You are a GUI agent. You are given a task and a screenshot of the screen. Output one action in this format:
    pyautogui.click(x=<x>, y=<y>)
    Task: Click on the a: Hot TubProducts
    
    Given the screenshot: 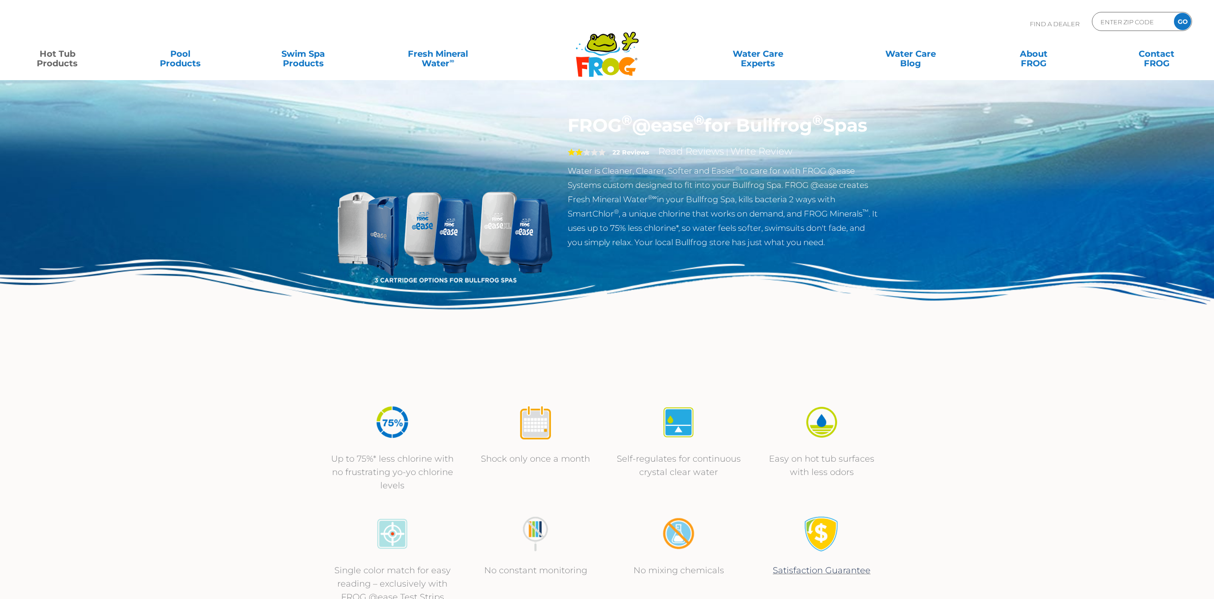 What is the action you would take?
    pyautogui.click(x=57, y=54)
    